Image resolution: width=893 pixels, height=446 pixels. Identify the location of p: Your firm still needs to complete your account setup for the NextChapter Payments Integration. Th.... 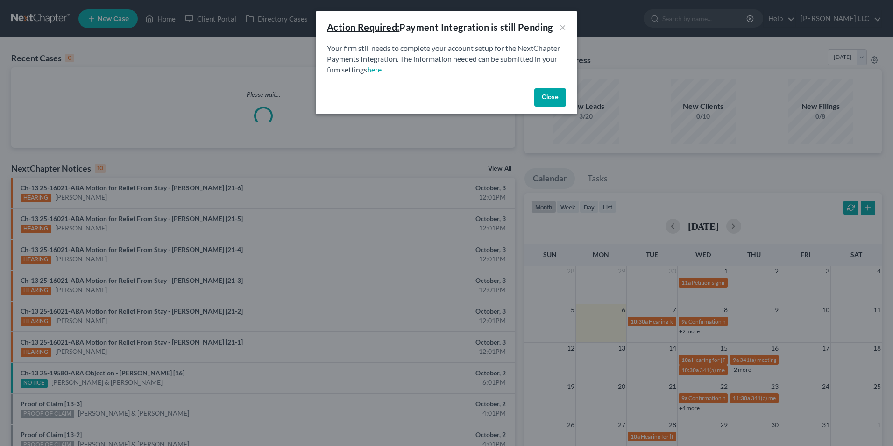
(447, 59).